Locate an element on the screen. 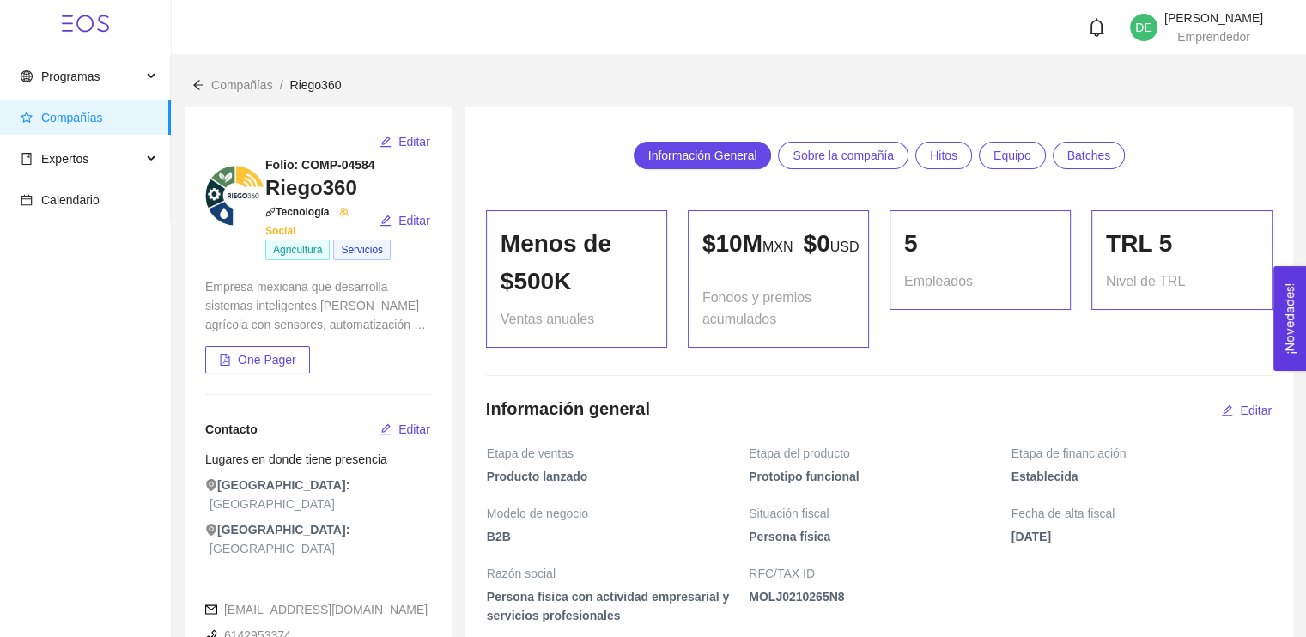 This screenshot has height=637, width=1306. span: DE is located at coordinates (1143, 27).